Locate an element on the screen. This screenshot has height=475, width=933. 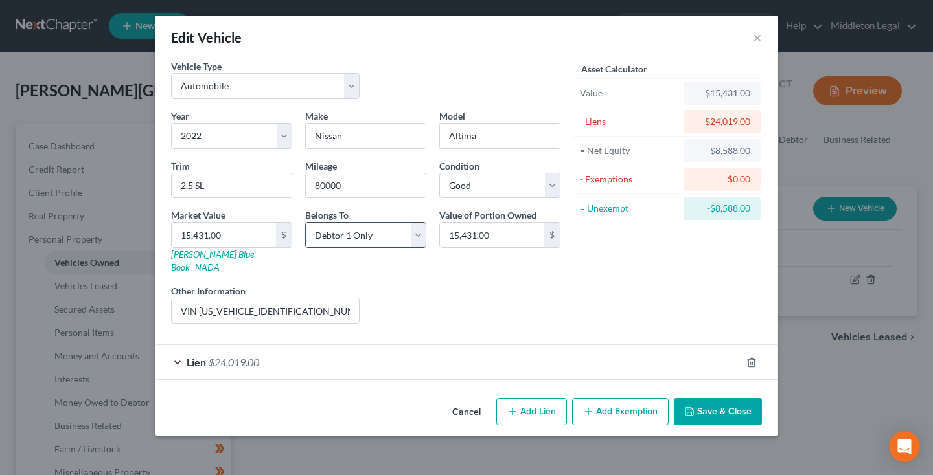
label: Trim is located at coordinates (180, 166).